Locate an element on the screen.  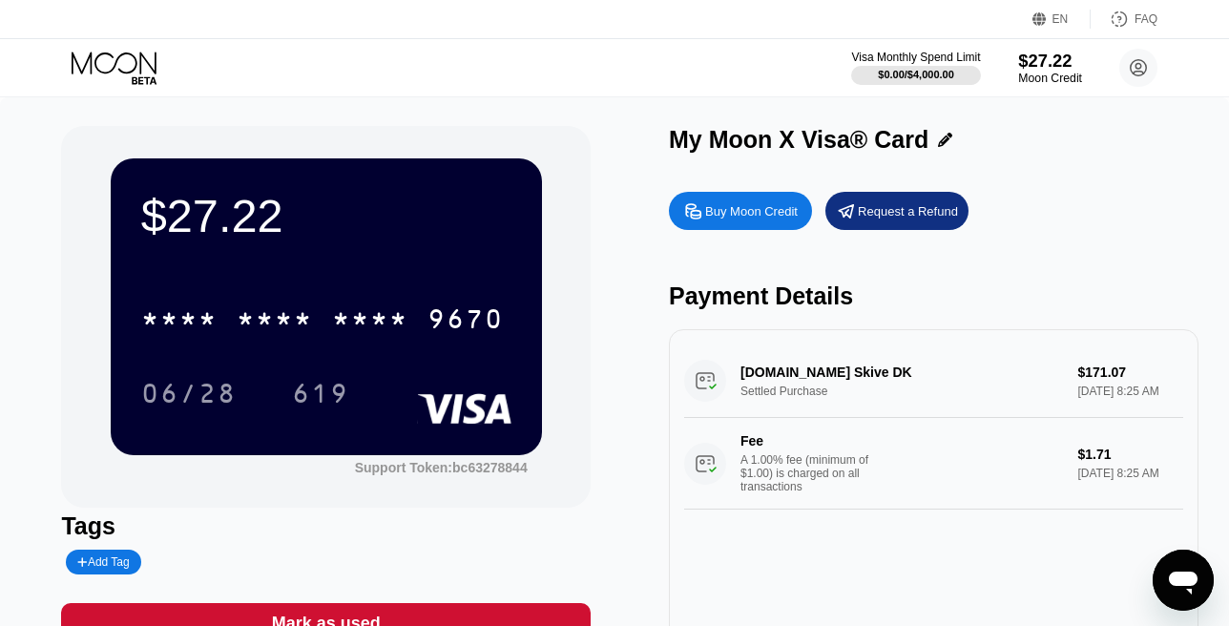
div: Fee is located at coordinates (807, 441).